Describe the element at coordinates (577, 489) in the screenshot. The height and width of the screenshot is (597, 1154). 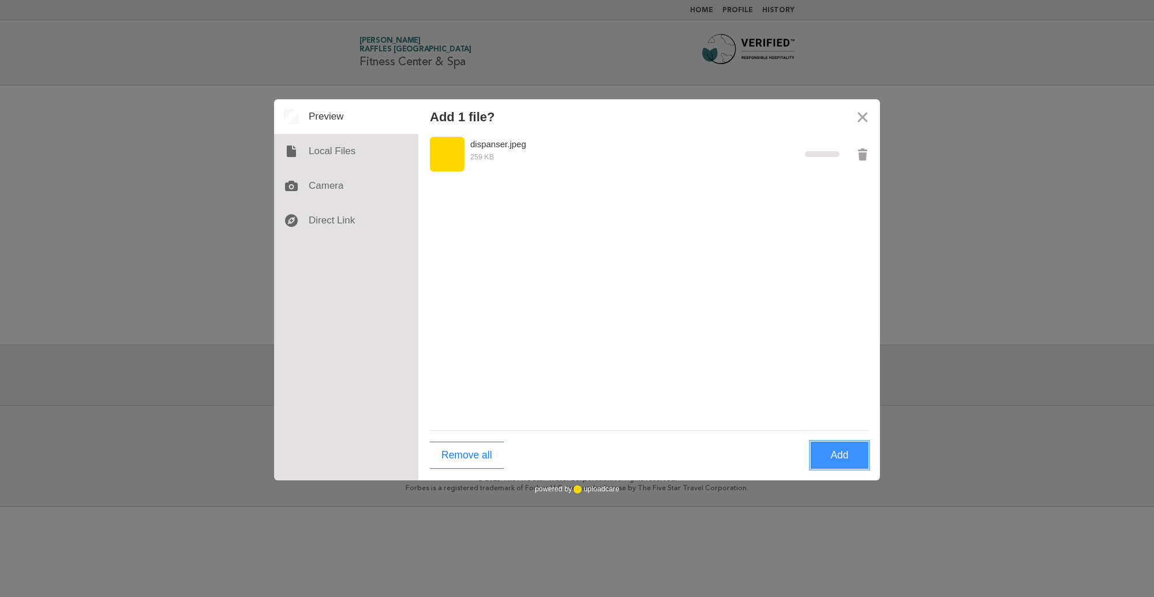
I see `div: powered by` at that location.